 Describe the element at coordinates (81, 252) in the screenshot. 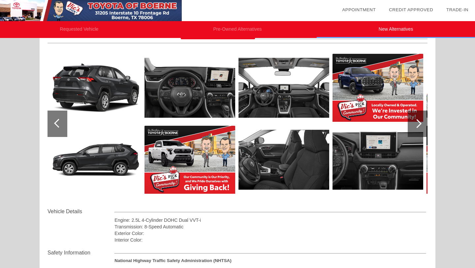

I see `div: Safety Information` at that location.